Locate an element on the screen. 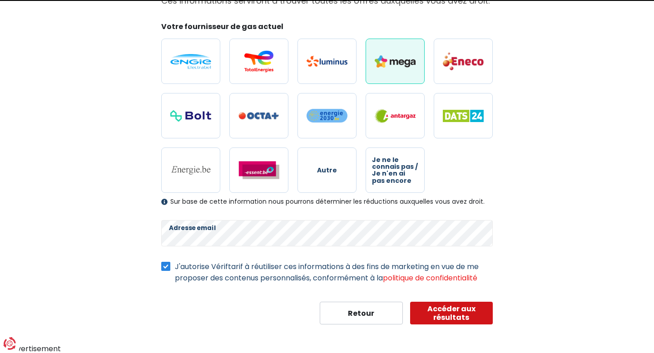 The width and height of the screenshot is (654, 353). img: Mega is located at coordinates (395, 61).